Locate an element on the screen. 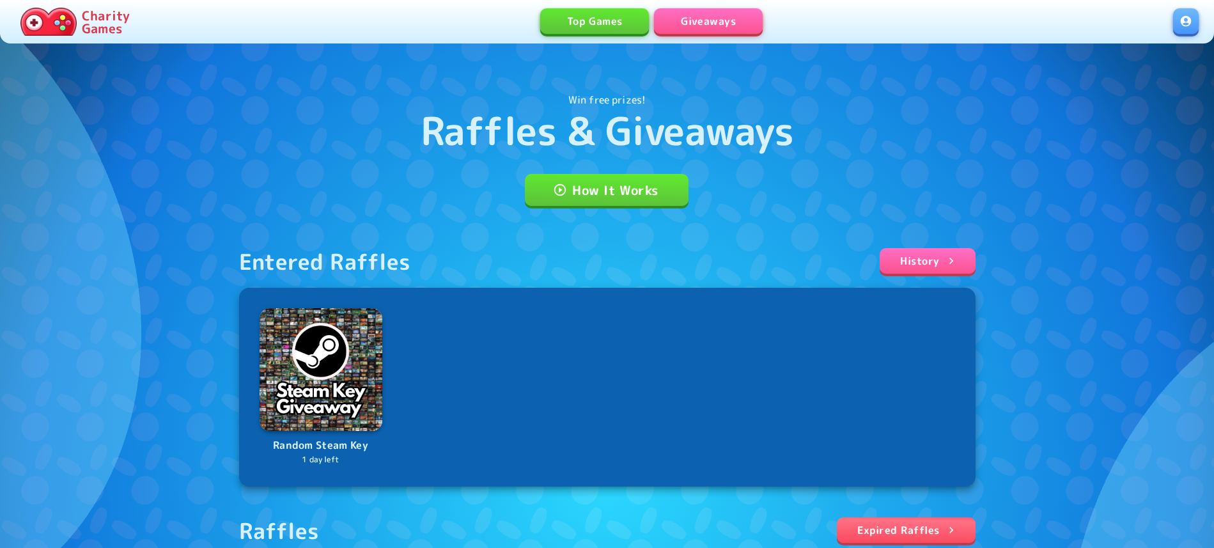  div: Raffles is located at coordinates (279, 530).